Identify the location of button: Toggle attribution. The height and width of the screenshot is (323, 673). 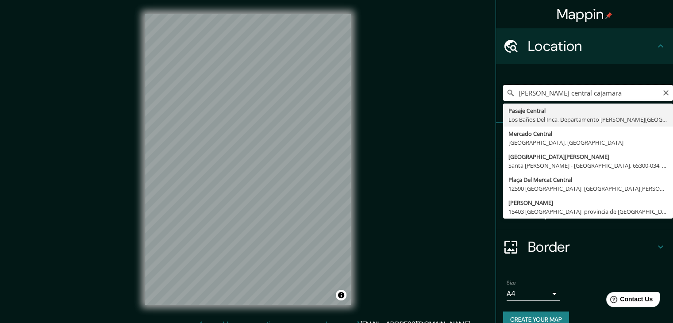
(341, 295).